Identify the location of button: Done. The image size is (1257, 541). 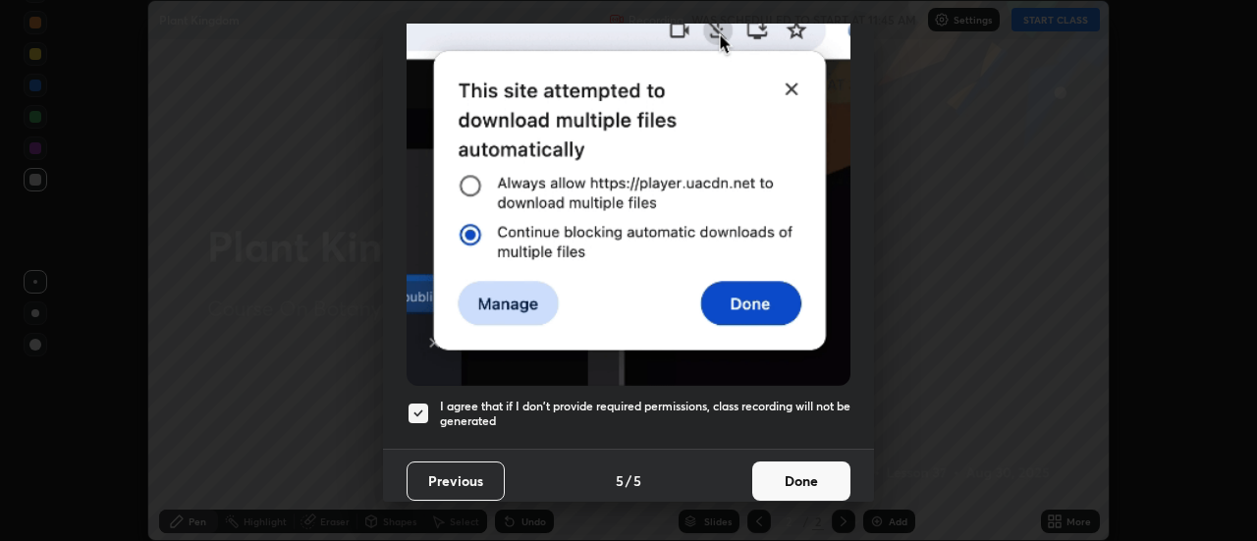
(801, 481).